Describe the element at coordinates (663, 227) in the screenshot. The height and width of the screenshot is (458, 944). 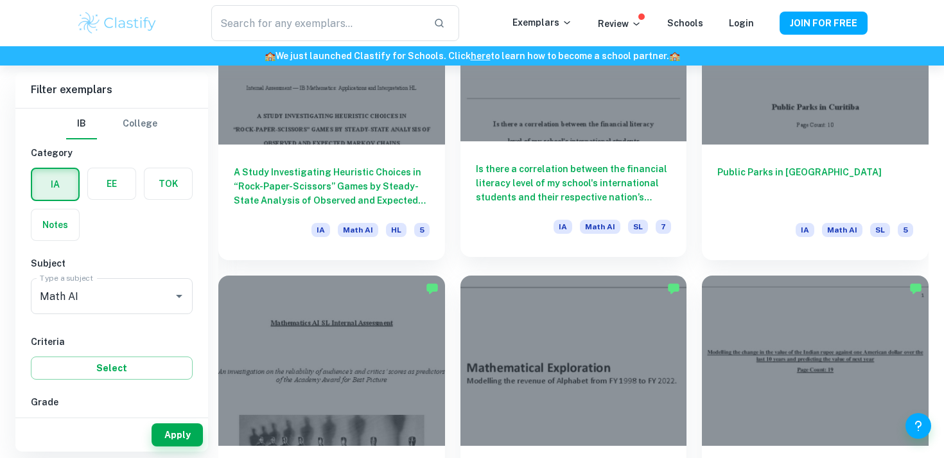
I see `span: 7` at that location.